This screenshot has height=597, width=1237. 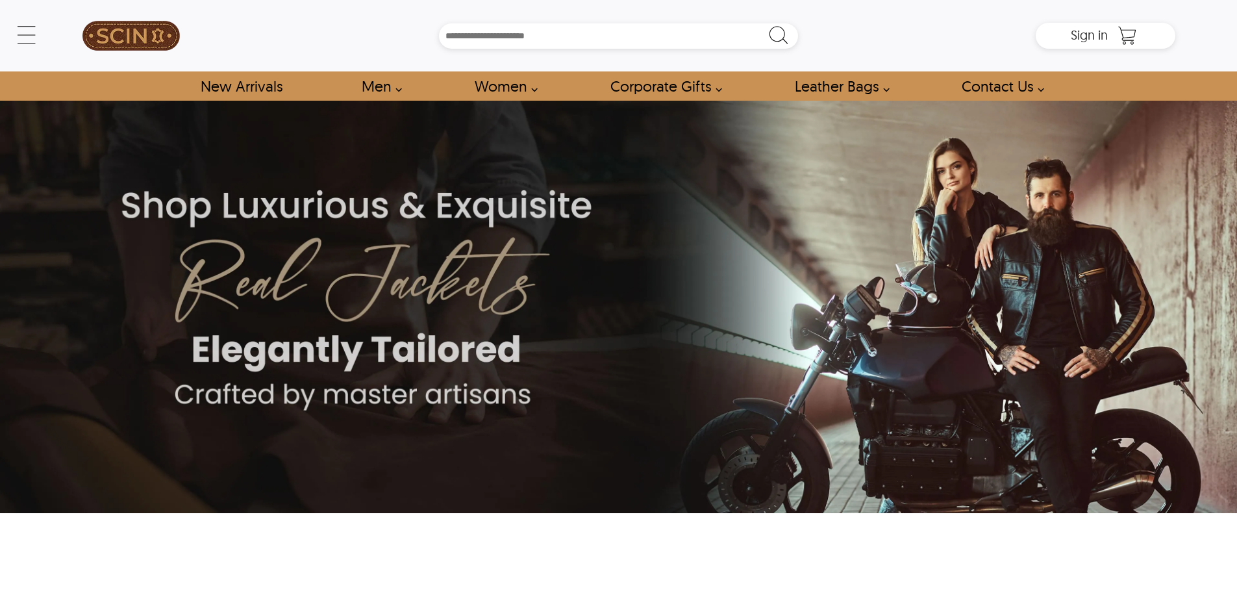 What do you see at coordinates (241, 86) in the screenshot?
I see `a: Shop New Arrivals` at bounding box center [241, 86].